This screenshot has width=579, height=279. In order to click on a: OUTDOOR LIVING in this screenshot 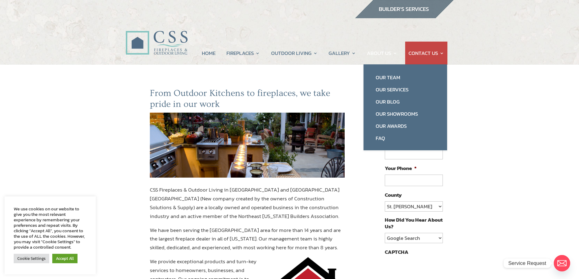, I will do `click(294, 53)`.